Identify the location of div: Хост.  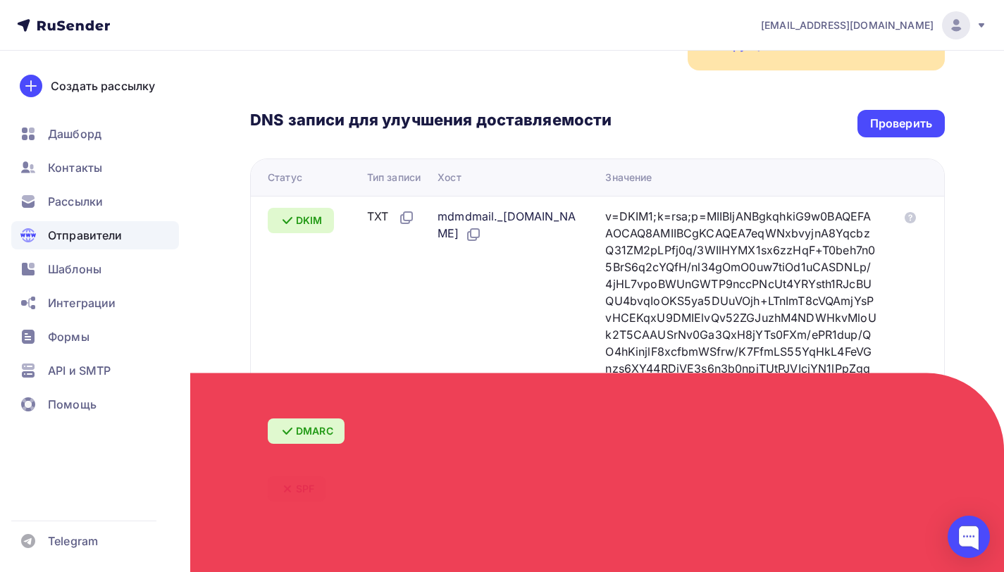
(450, 178).